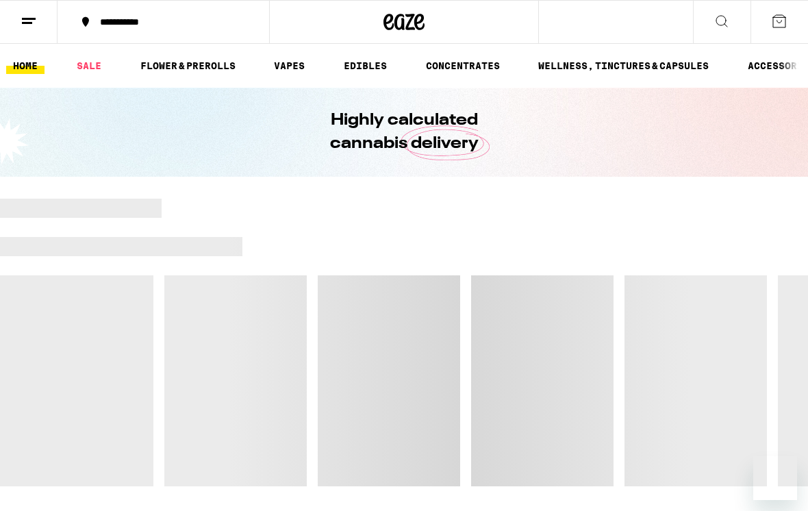 The image size is (808, 511). I want to click on a: HOME, so click(25, 66).